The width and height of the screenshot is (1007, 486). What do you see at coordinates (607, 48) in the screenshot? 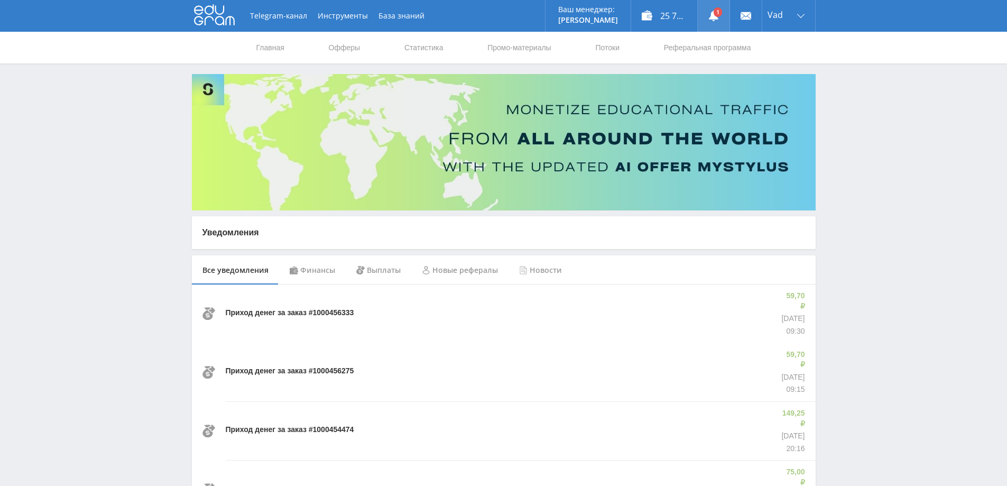
I see `a: Потоки` at bounding box center [607, 48].